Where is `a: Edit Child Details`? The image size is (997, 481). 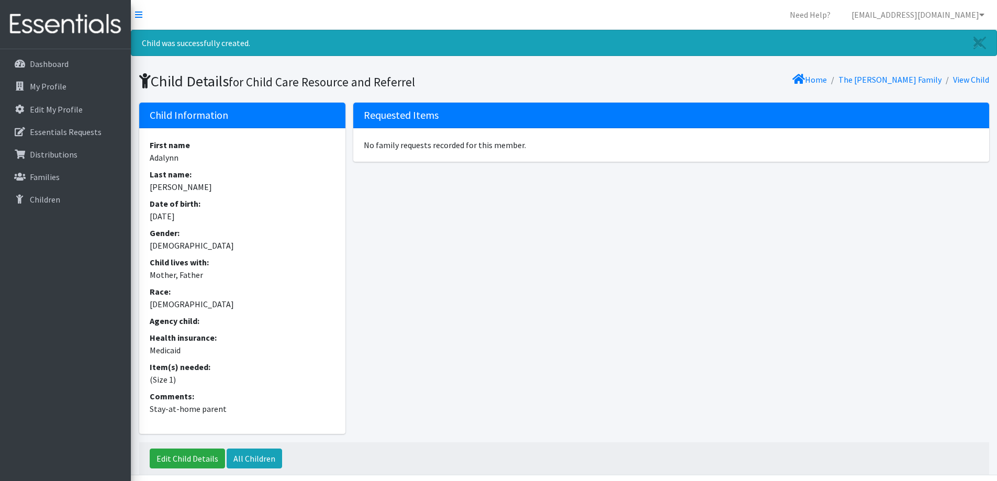 a: Edit Child Details is located at coordinates (187, 459).